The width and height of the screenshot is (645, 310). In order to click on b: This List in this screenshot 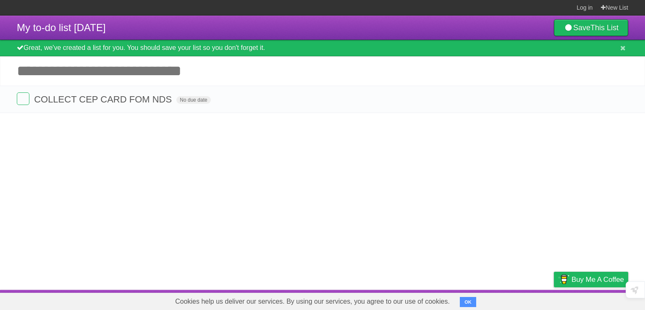, I will do `click(604, 28)`.